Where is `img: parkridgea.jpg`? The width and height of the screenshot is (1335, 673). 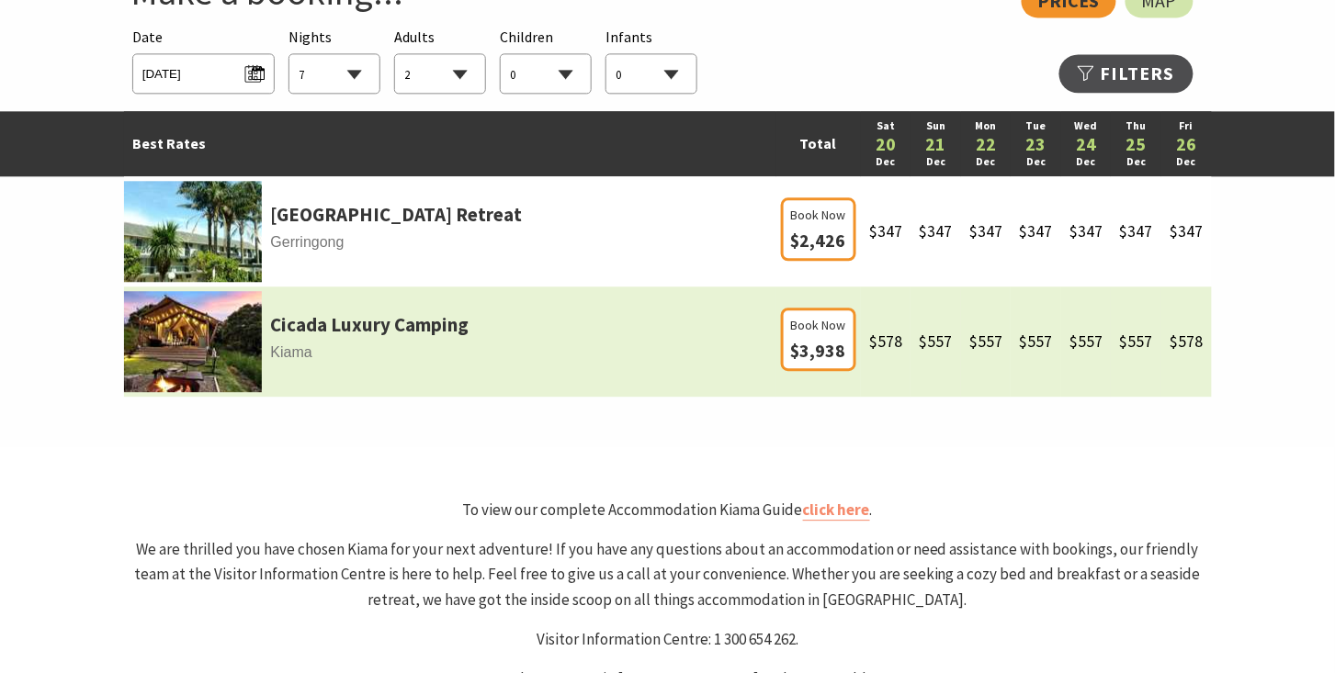 img: parkridgea.jpg is located at coordinates (193, 232).